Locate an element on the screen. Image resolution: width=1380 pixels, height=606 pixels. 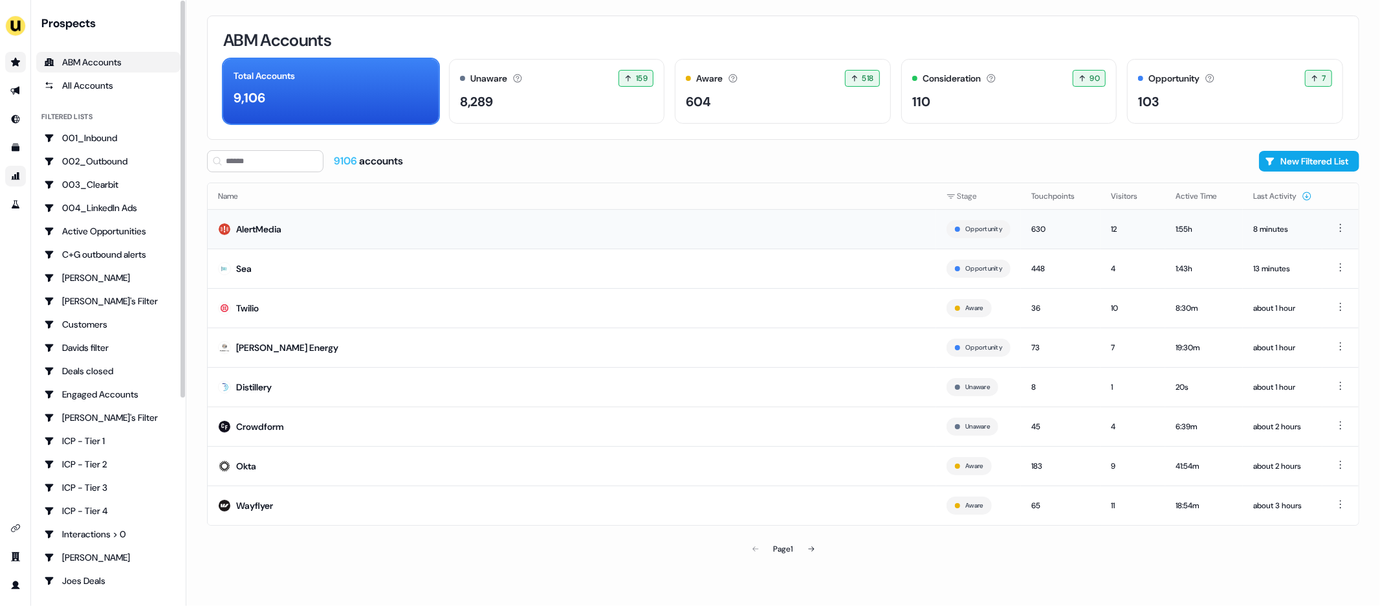
span: 7 is located at coordinates (1324, 78).